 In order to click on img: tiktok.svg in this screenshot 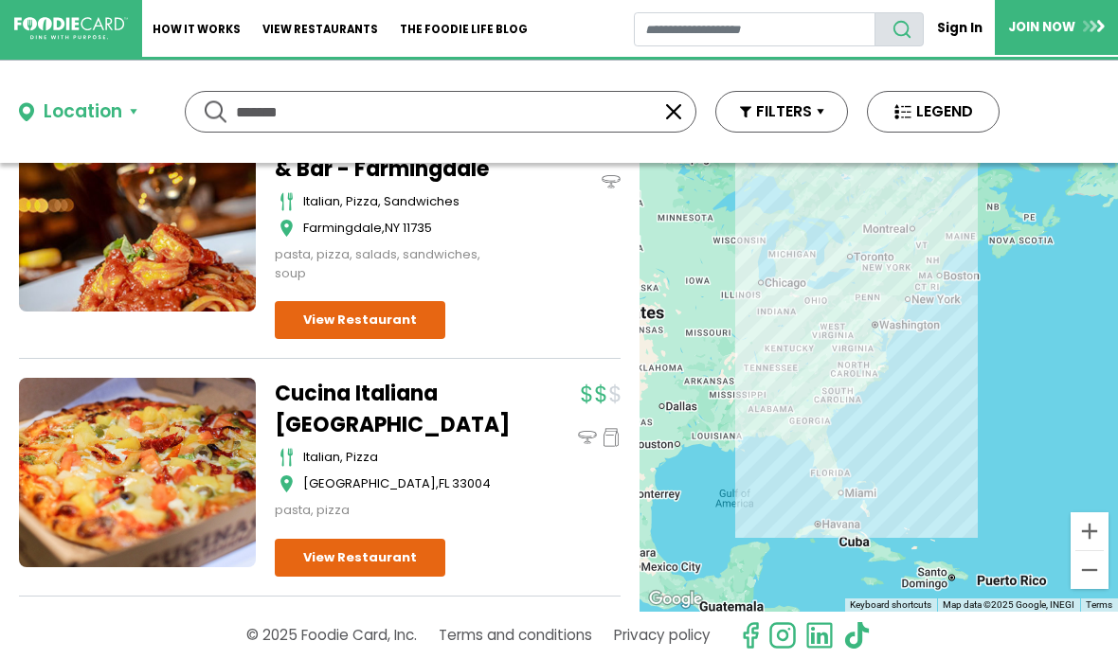, I will do `click(856, 636)`.